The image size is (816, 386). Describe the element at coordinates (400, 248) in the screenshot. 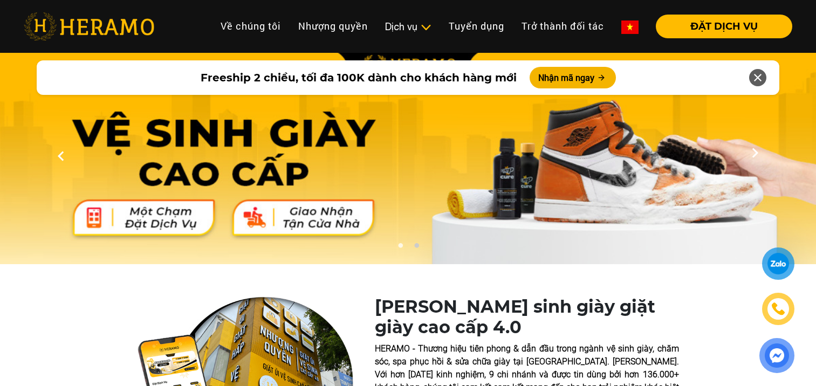

I see `button: 1` at that location.